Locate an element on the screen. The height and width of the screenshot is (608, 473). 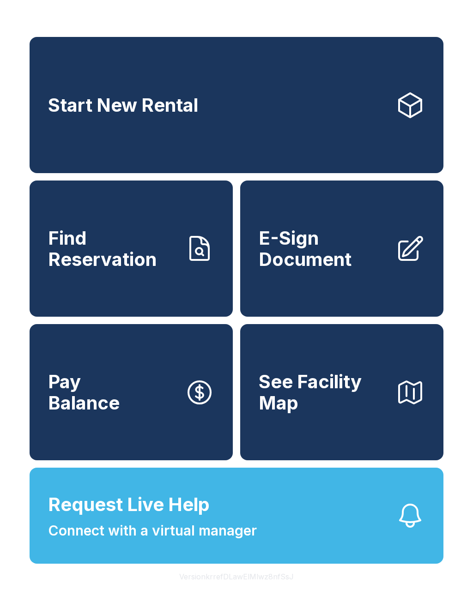
span: Pay Balance is located at coordinates (84, 392).